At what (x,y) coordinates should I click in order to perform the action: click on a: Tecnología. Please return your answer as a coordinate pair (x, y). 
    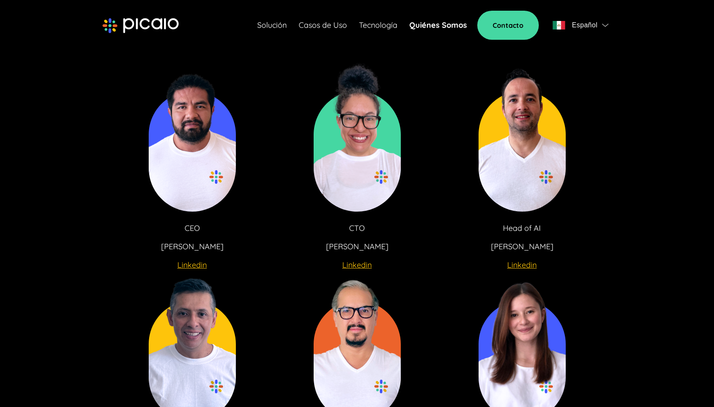
    Looking at the image, I should click on (378, 25).